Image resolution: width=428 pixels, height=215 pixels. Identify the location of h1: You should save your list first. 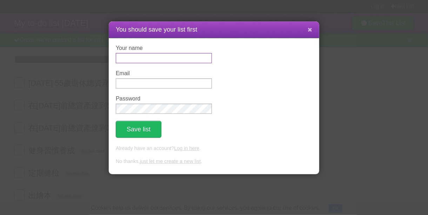
(214, 29).